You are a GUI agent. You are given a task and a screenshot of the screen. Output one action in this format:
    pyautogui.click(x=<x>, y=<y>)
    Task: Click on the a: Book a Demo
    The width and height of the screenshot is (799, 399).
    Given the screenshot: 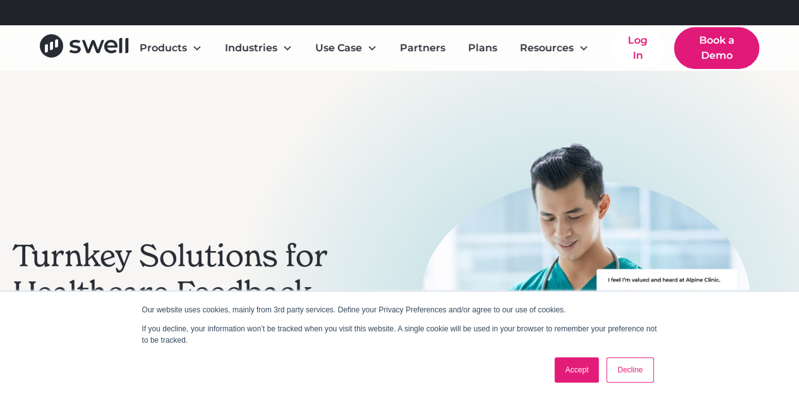 What is the action you would take?
    pyautogui.click(x=716, y=48)
    